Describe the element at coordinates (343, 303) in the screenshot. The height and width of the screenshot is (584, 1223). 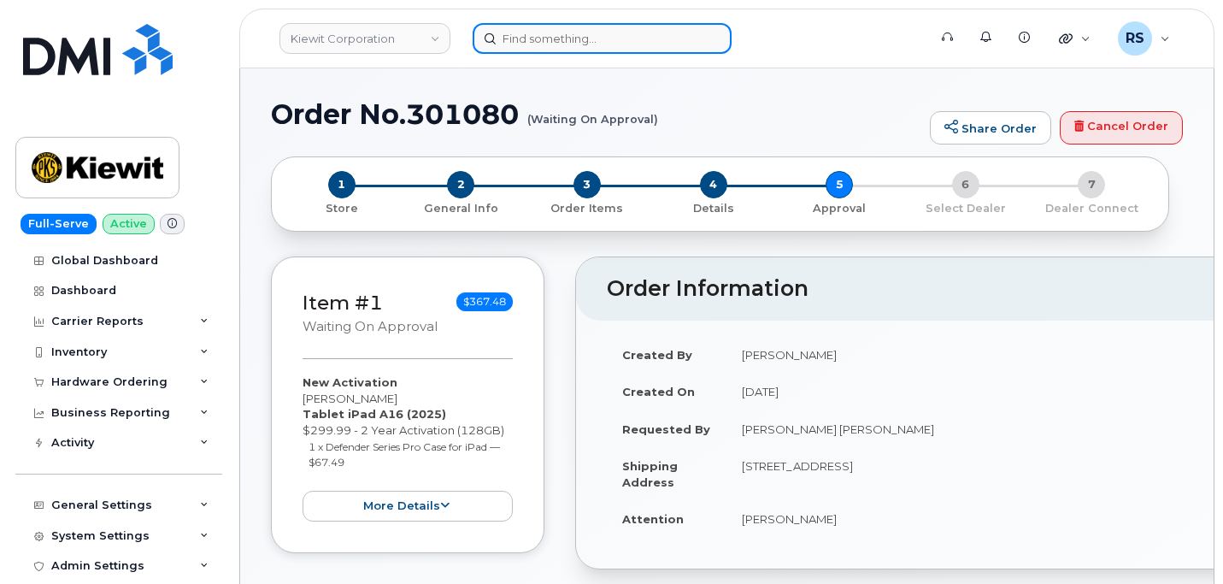
I see `a: Item #1` at that location.